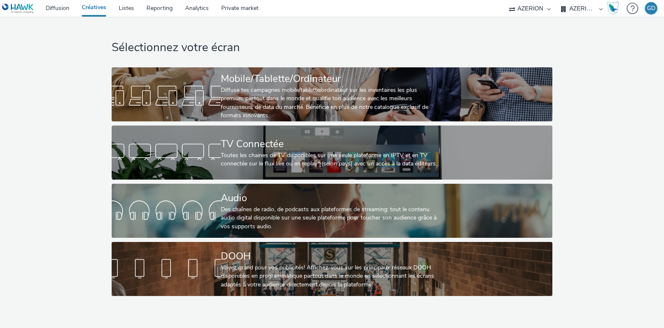 The width and height of the screenshot is (664, 328). What do you see at coordinates (330, 78) in the screenshot?
I see `div: Mobile/Tablette/Ordinateur` at bounding box center [330, 78].